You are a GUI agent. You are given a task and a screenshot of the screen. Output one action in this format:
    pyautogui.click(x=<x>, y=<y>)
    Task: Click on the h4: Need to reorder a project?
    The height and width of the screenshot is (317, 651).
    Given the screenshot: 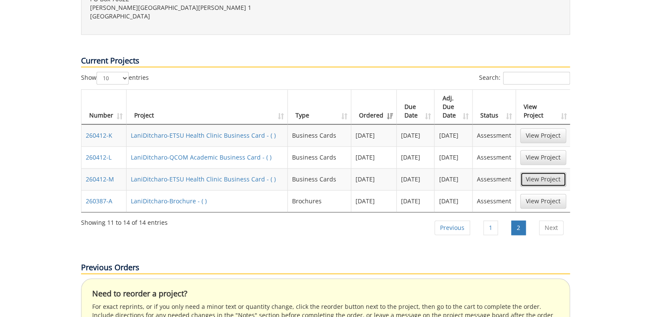 What is the action you would take?
    pyautogui.click(x=326, y=294)
    